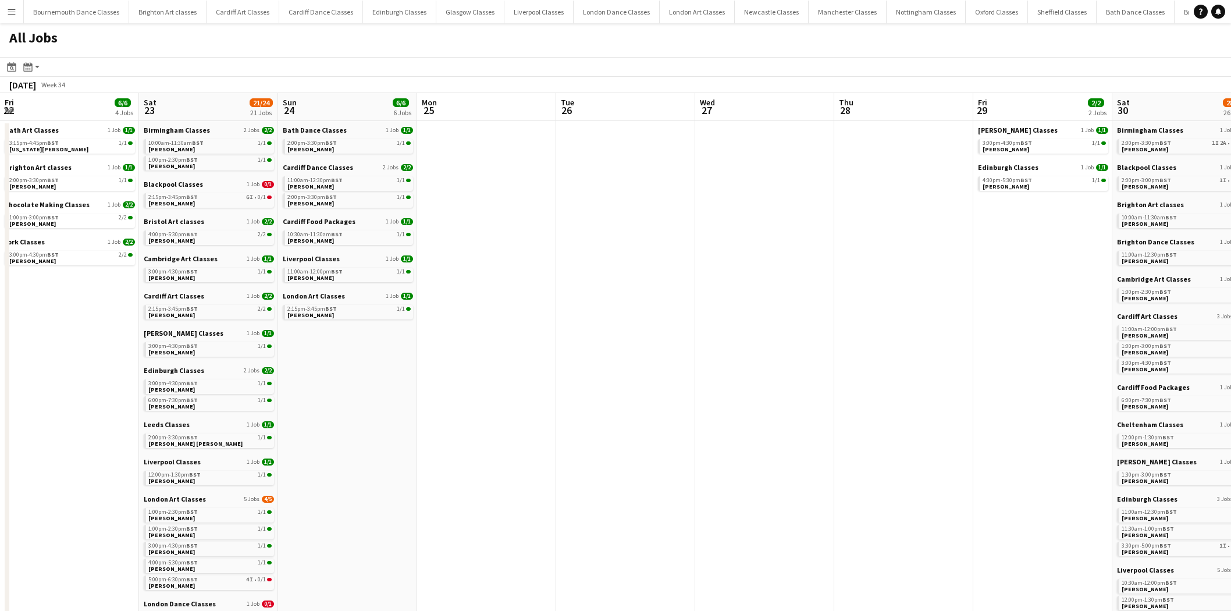  What do you see at coordinates (209, 130) in the screenshot?
I see `a: Birmingham Classes2 Jobs2/2` at bounding box center [209, 130].